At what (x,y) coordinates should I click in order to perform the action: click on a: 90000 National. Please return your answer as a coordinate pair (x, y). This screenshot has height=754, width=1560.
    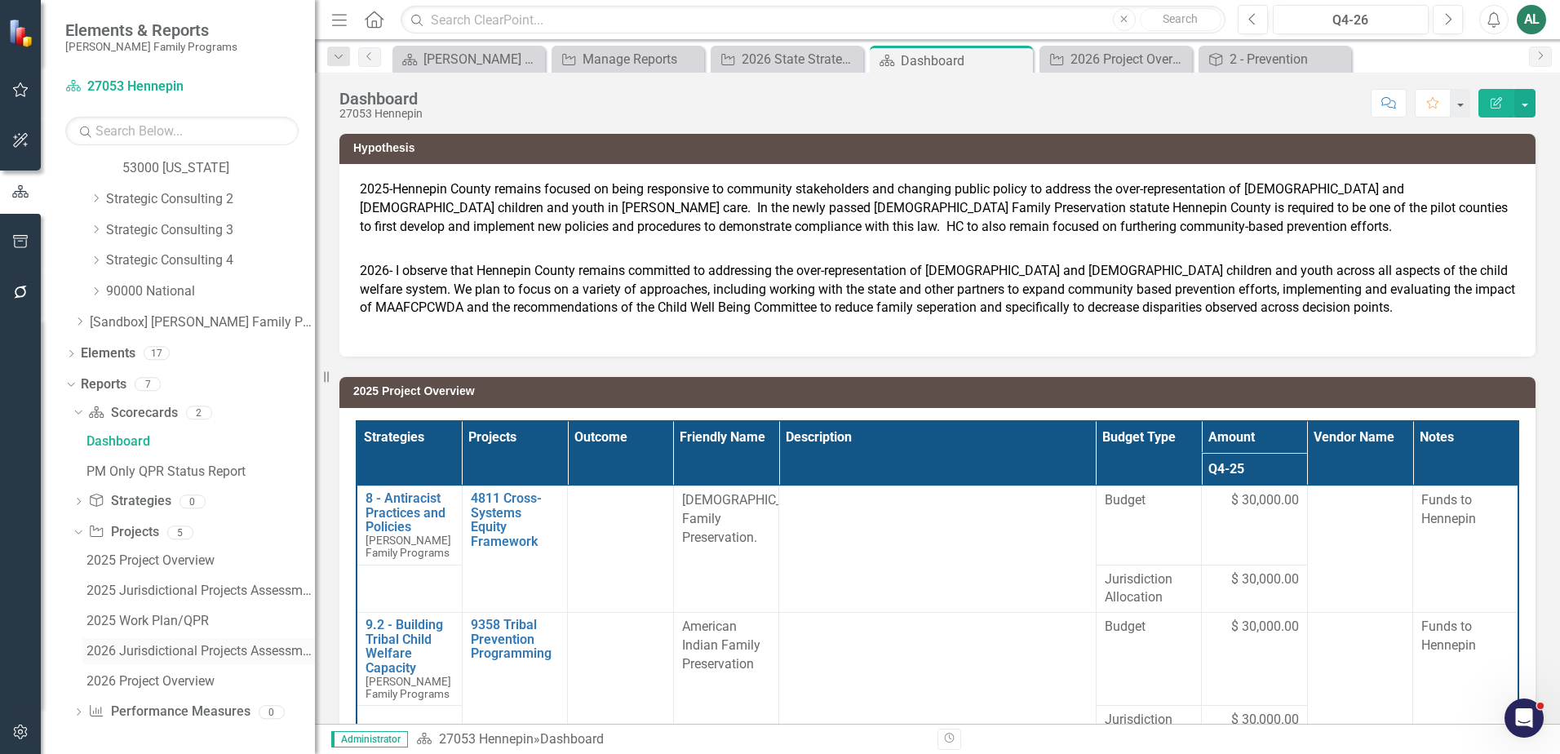
    Looking at the image, I should click on (211, 291).